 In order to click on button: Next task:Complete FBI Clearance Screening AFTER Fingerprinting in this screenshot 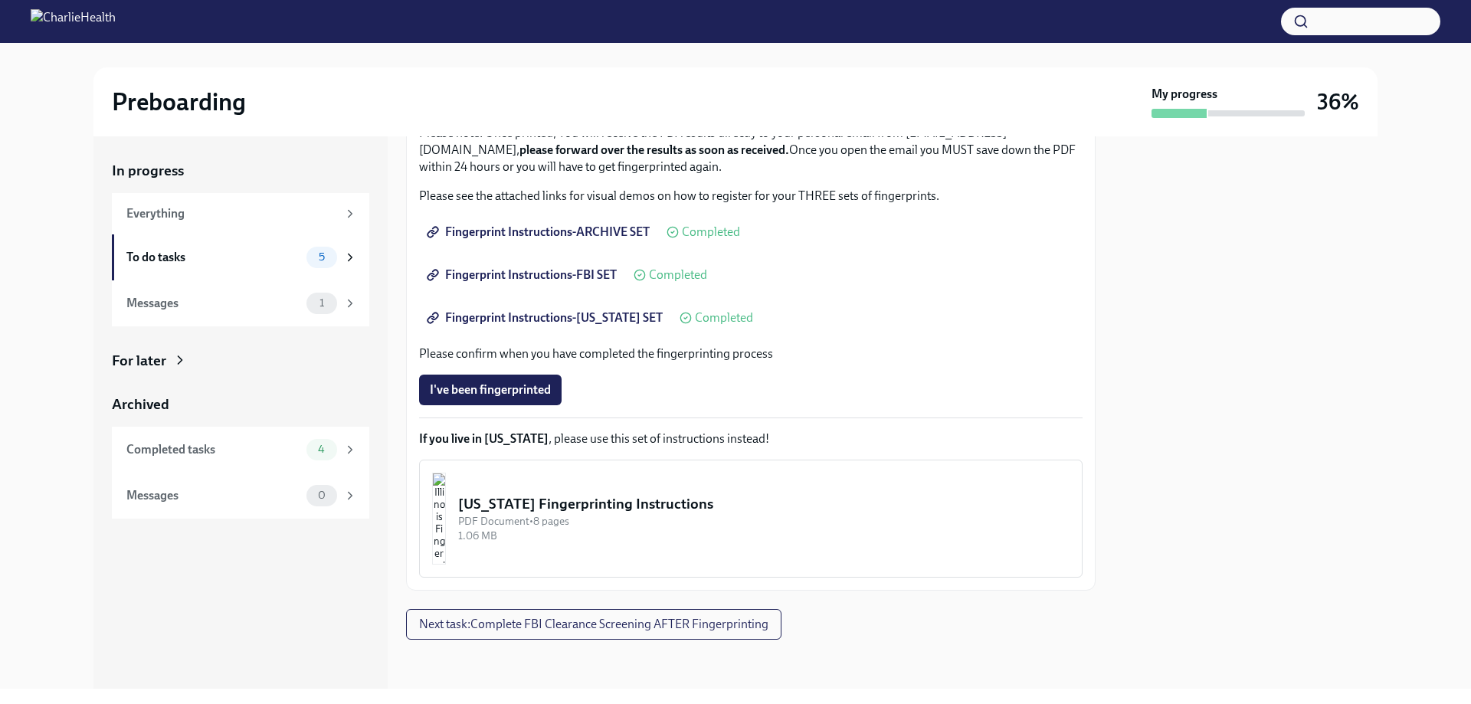, I will do `click(594, 624)`.